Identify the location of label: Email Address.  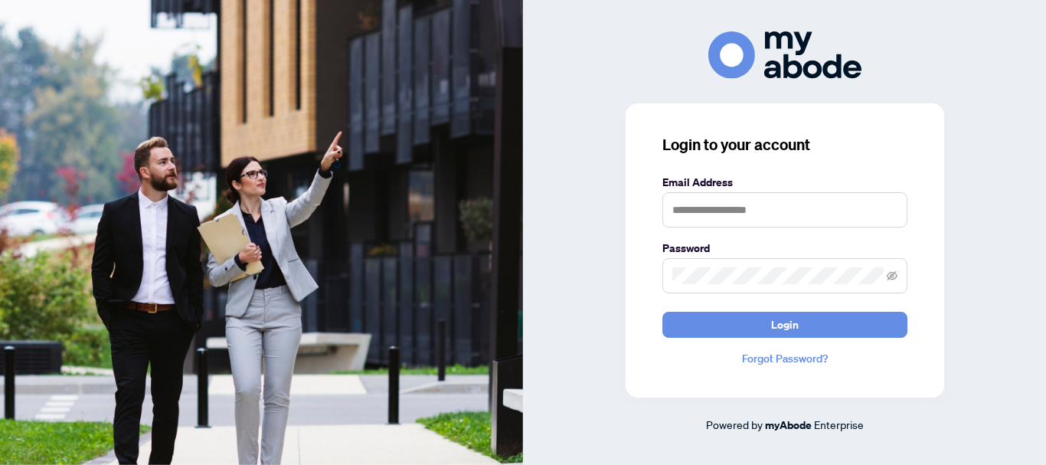
(785, 182).